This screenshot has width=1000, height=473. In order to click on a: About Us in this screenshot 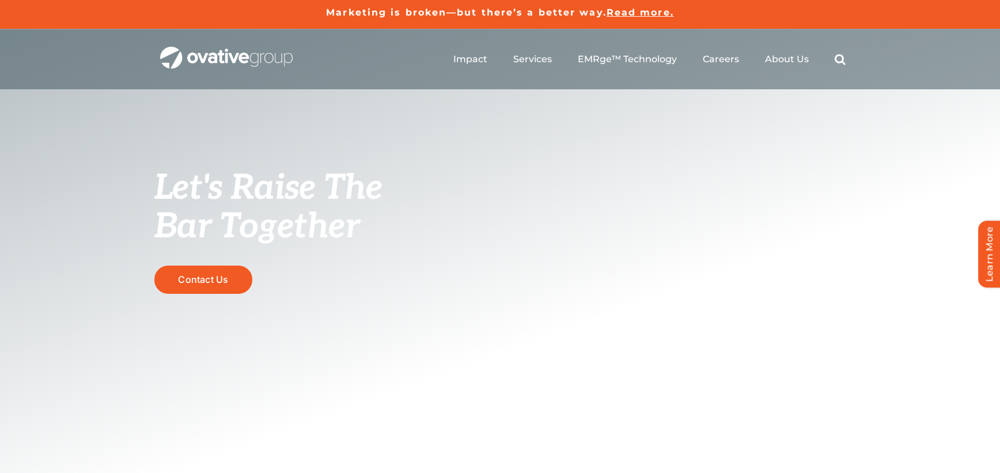, I will do `click(787, 59)`.